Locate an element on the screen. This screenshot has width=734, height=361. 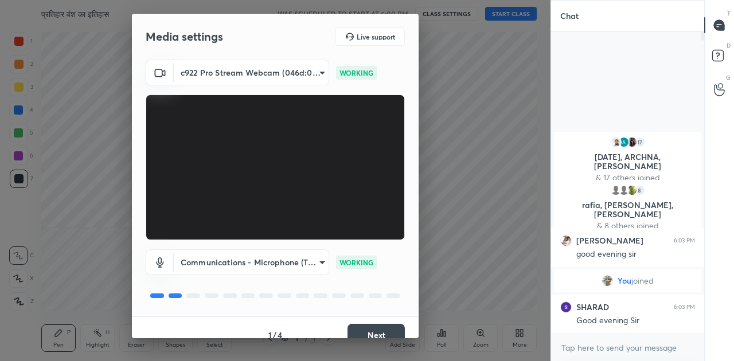
img: f4529fada3c649f196a16d4cfde52b63.jpg is located at coordinates (566, 241).